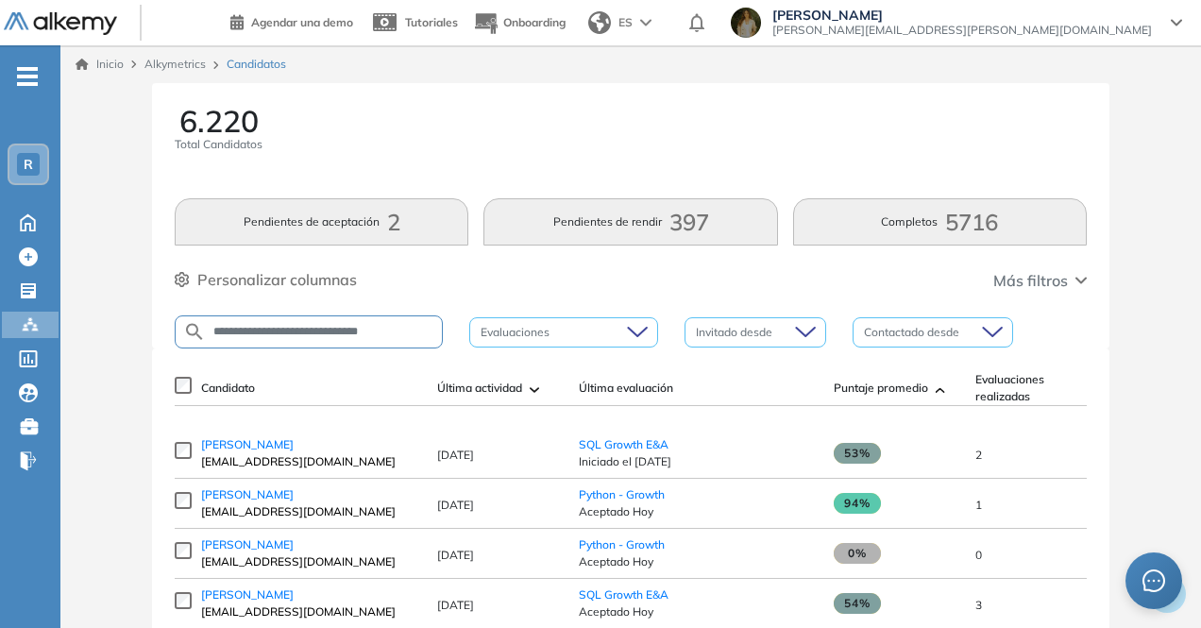  I want to click on span: Tutoriales, so click(431, 22).